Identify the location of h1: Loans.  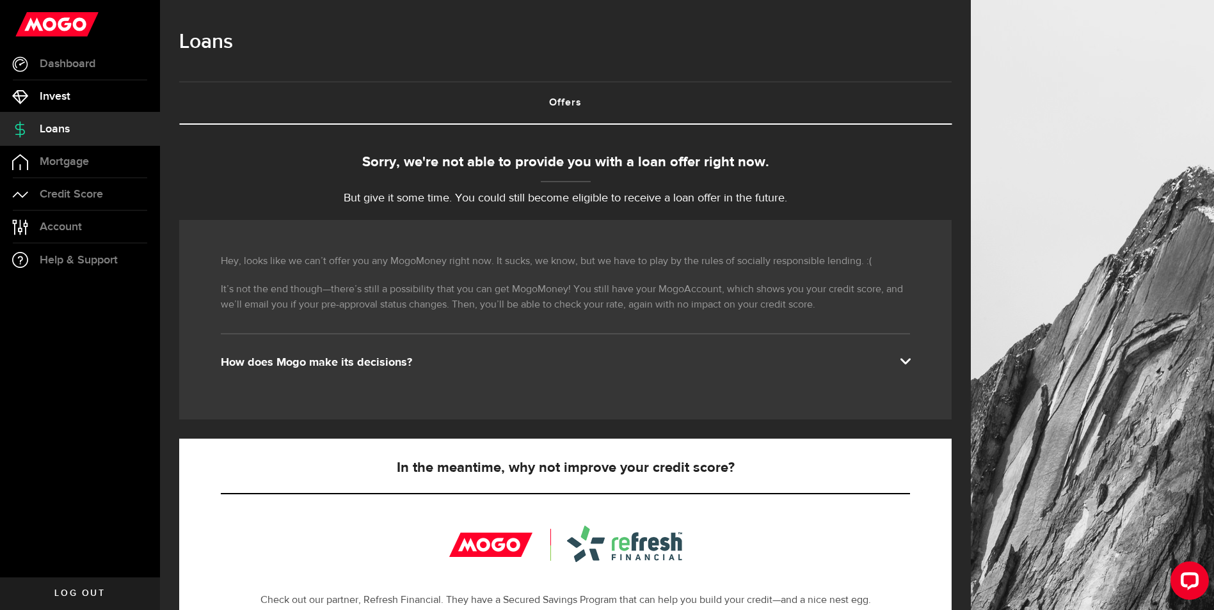
(565, 42).